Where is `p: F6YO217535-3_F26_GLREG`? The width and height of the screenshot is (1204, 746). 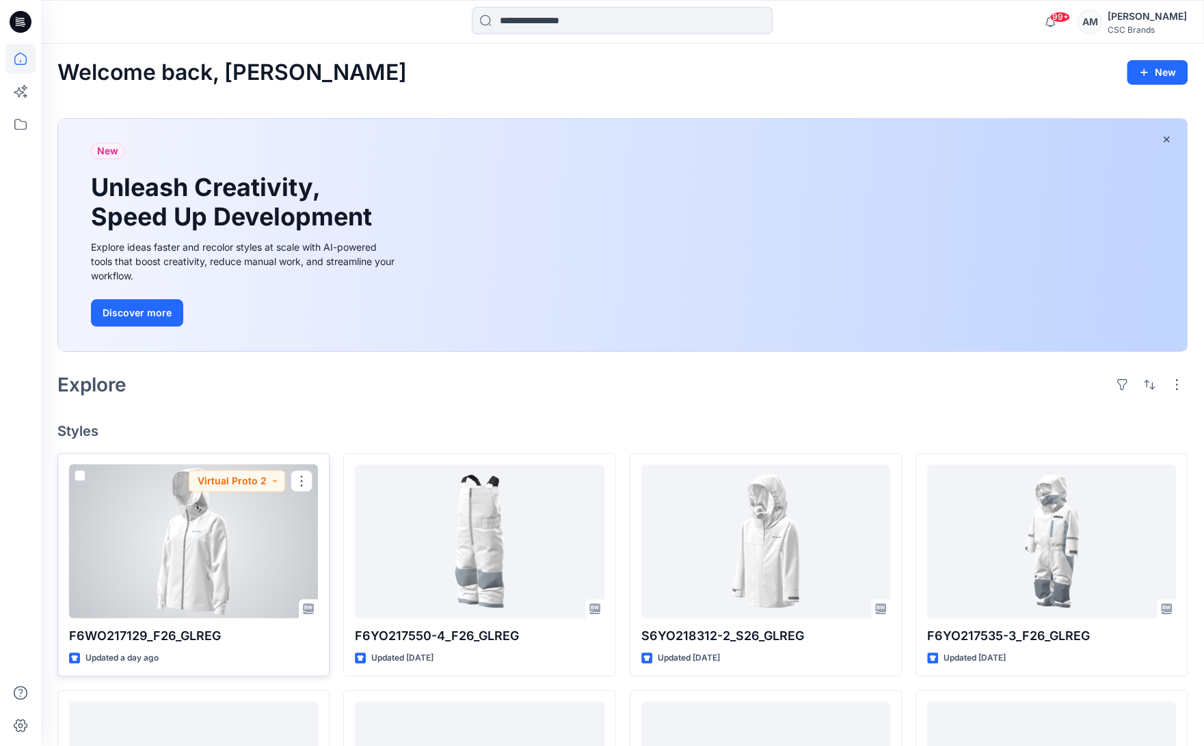
p: F6YO217535-3_F26_GLREG is located at coordinates (1051, 636).